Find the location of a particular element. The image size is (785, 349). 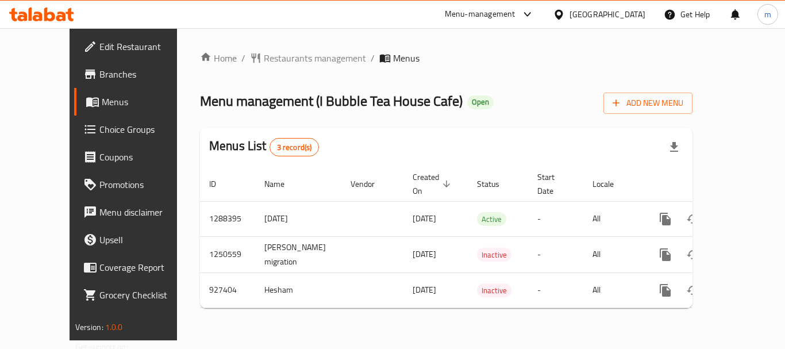

a: Branches is located at coordinates (137, 74).